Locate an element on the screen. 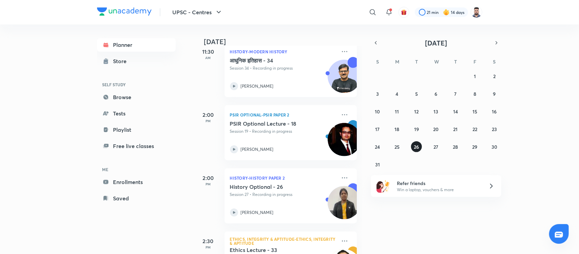 The image size is (579, 254). a: Browse is located at coordinates (136, 97).